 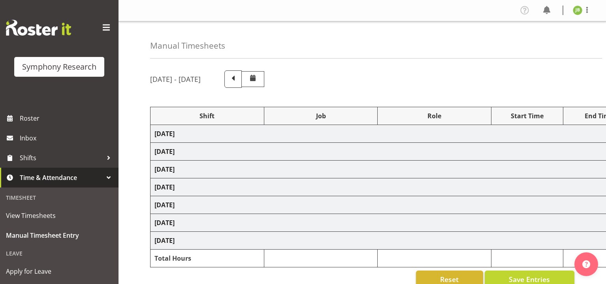 I want to click on span: View Timesheets, so click(x=59, y=215).